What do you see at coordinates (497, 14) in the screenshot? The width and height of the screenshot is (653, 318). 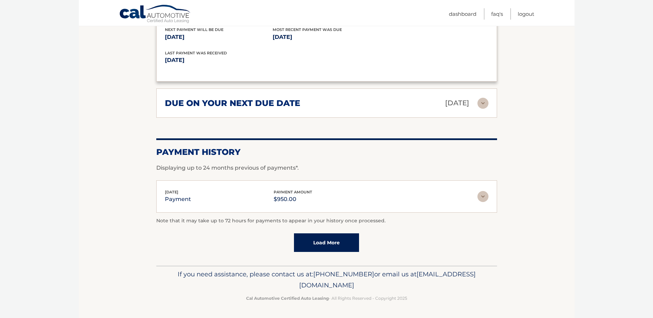 I see `a: FAQ's` at bounding box center [497, 14].